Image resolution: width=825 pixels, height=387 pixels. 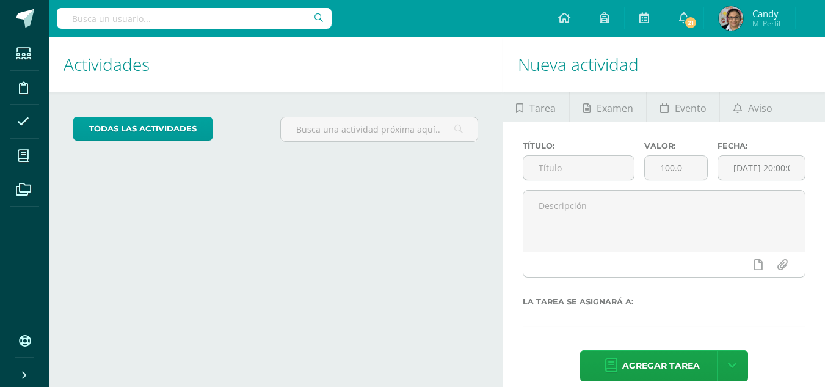 I want to click on label: Valor:, so click(x=676, y=145).